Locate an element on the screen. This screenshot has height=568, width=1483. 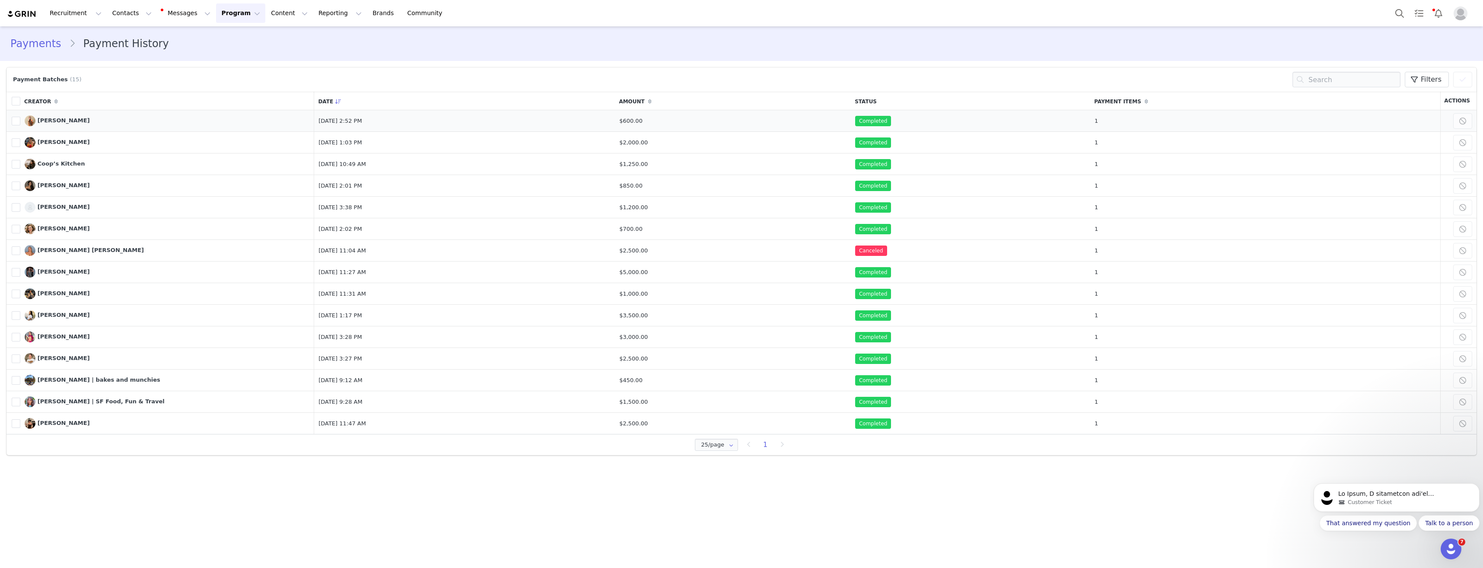
input: Search is located at coordinates (1347, 80).